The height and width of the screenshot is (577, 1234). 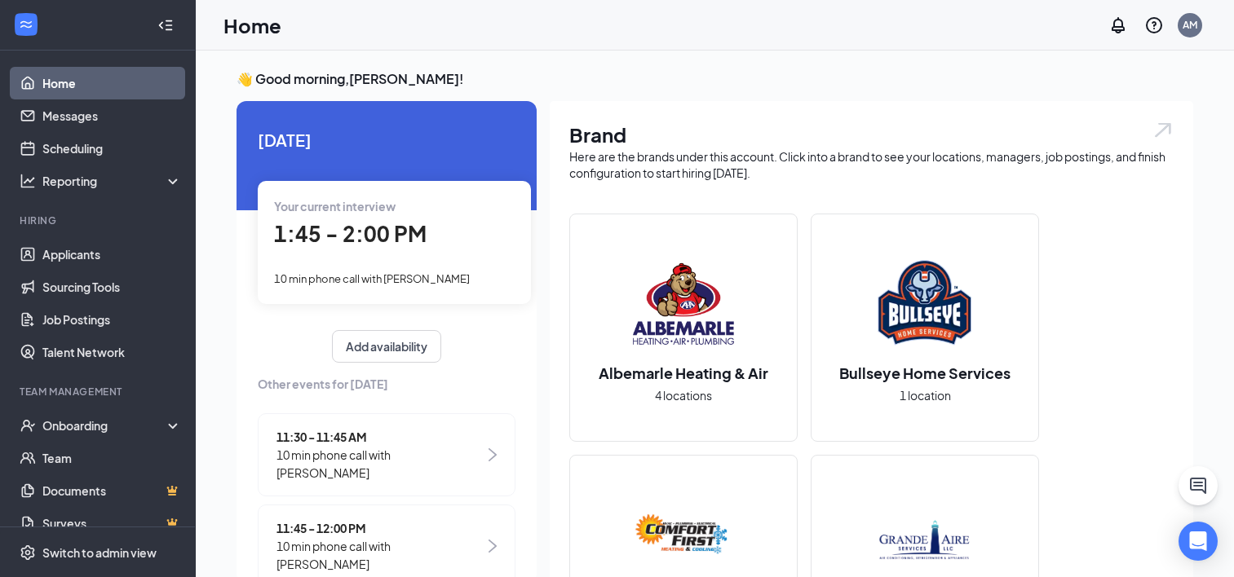 I want to click on h2: Bullseye Home Services, so click(x=925, y=373).